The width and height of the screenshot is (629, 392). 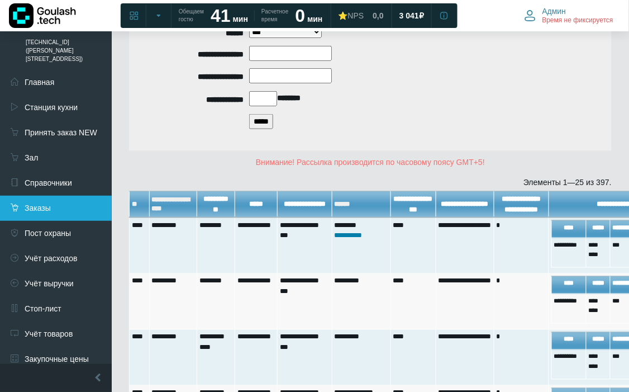 I want to click on div: Элементы 1—25 из 397., so click(x=371, y=182).